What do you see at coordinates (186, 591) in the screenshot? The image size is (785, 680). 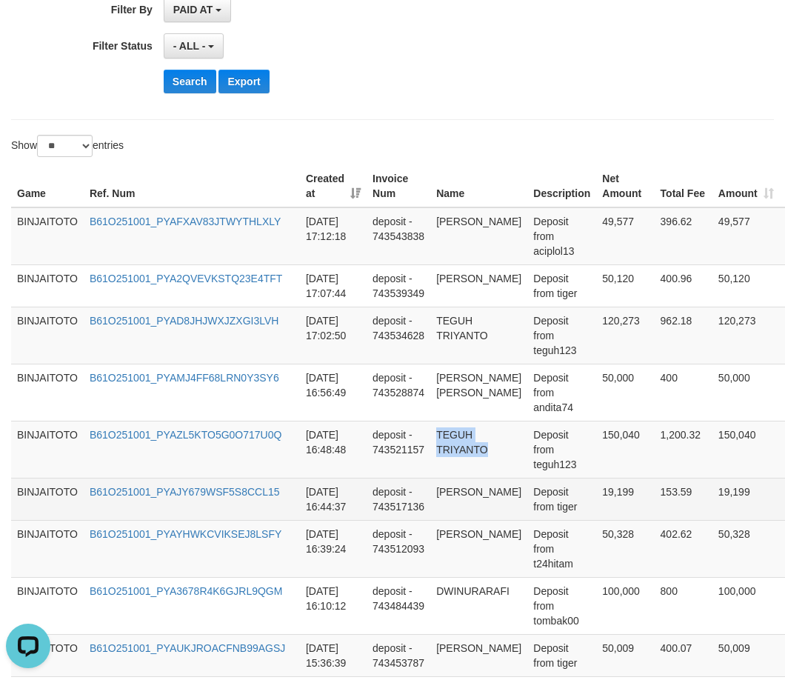 I see `a: B61O251001_PYA3678R4K6GJRL9QGM` at bounding box center [186, 591].